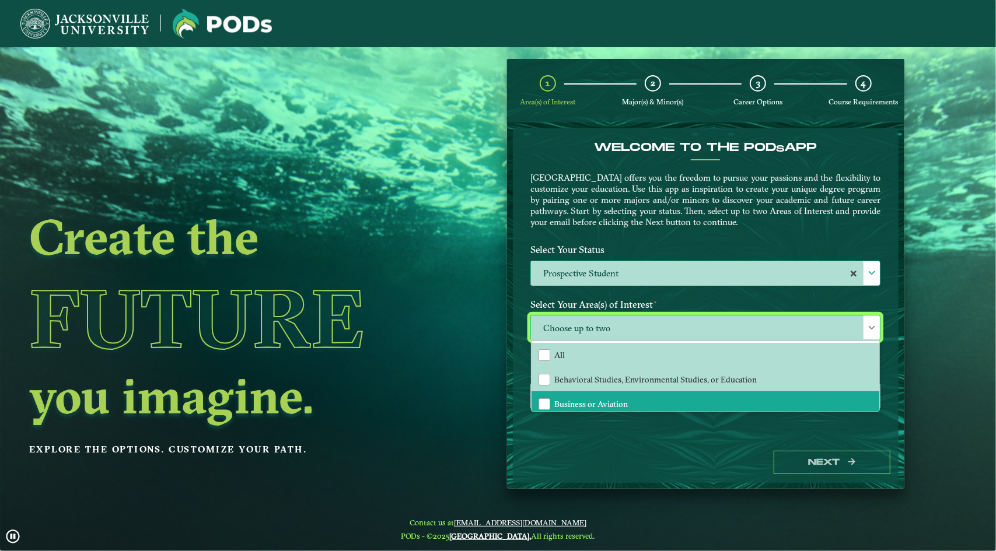  What do you see at coordinates (863, 102) in the screenshot?
I see `span: Course Requirements` at bounding box center [863, 102].